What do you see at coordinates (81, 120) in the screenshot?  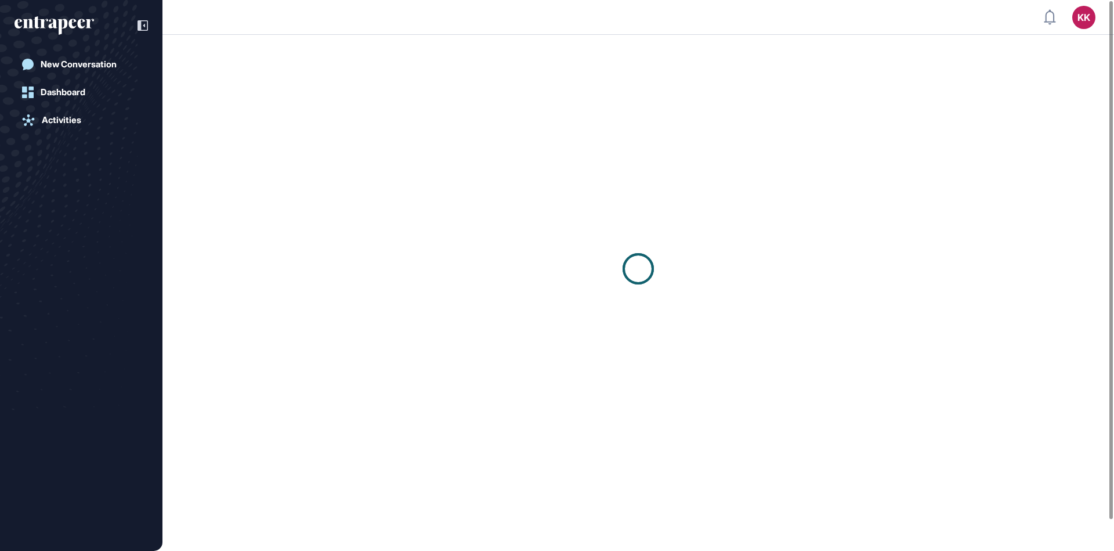 I see `a: Activities` at bounding box center [81, 120].